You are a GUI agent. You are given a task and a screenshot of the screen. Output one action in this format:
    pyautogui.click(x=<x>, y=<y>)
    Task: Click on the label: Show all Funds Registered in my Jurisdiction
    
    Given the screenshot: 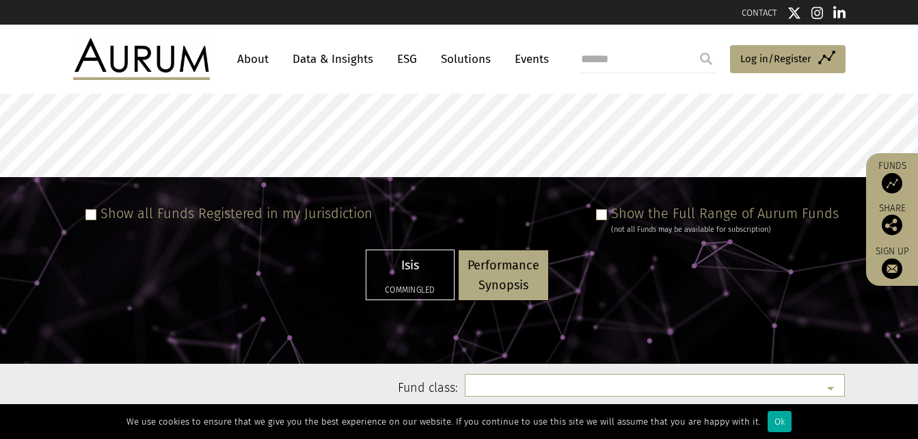 What is the action you would take?
    pyautogui.click(x=236, y=213)
    